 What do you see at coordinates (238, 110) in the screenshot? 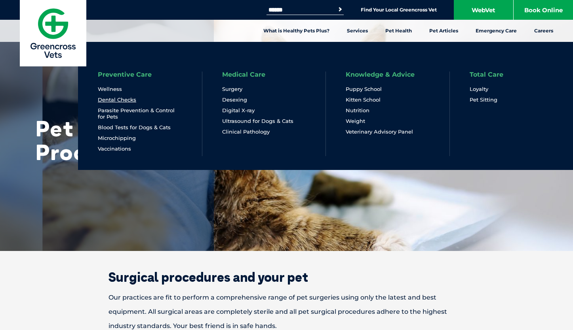
I see `a: Digital X-ray` at bounding box center [238, 110].